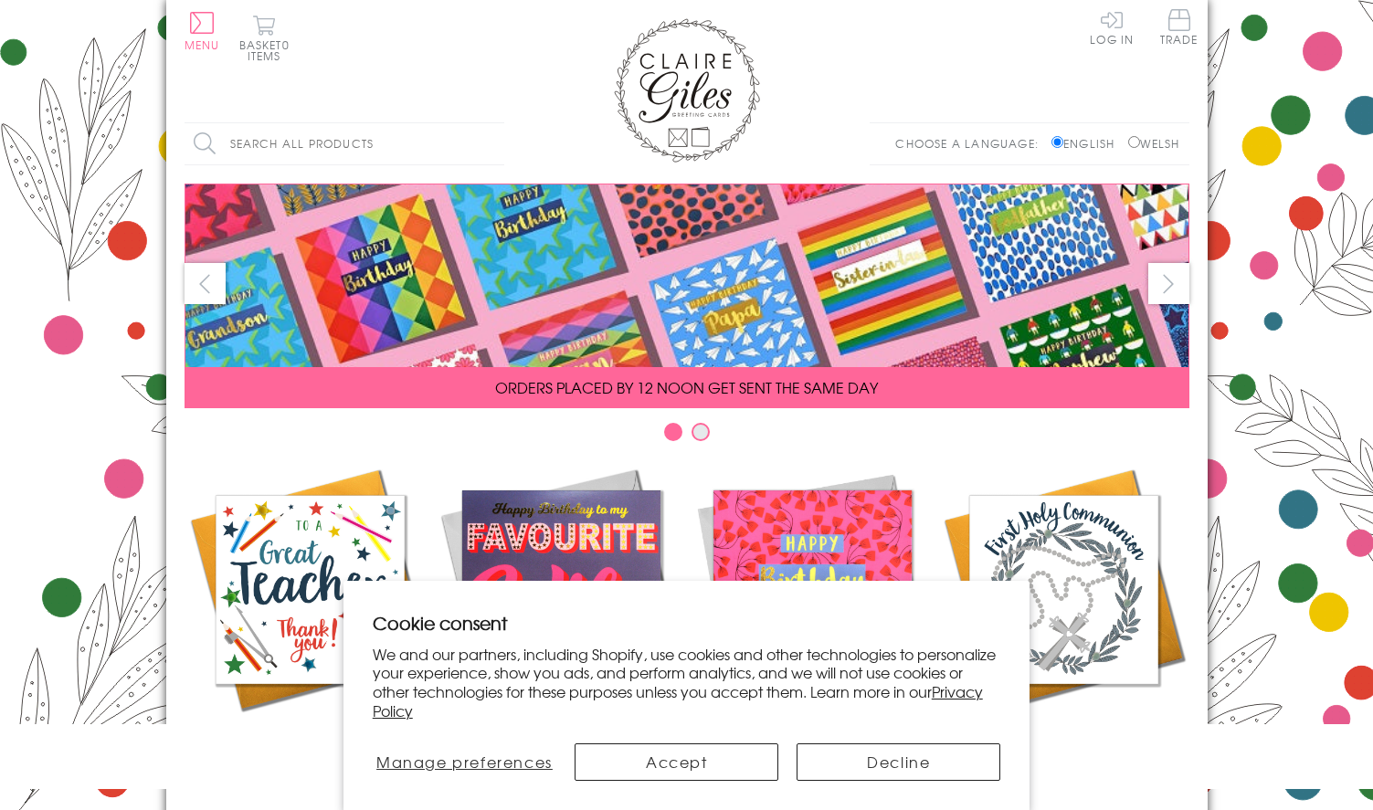 The image size is (1373, 810). Describe the element at coordinates (269, 50) in the screenshot. I see `span: 0 items` at that location.